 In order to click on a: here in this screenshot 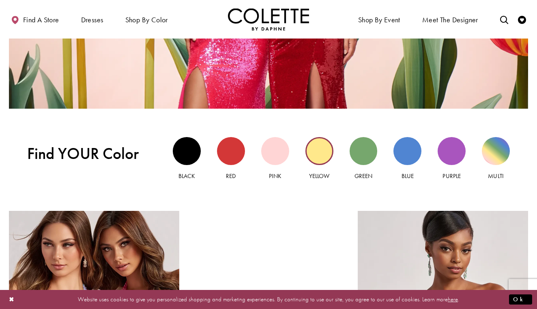, I will do `click(453, 299)`.